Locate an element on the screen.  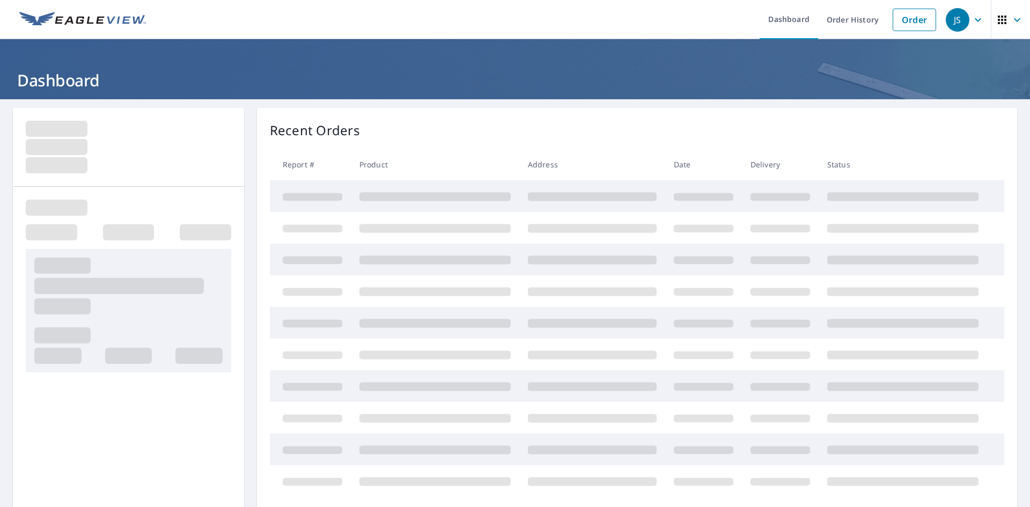
th: Status is located at coordinates (903, 164).